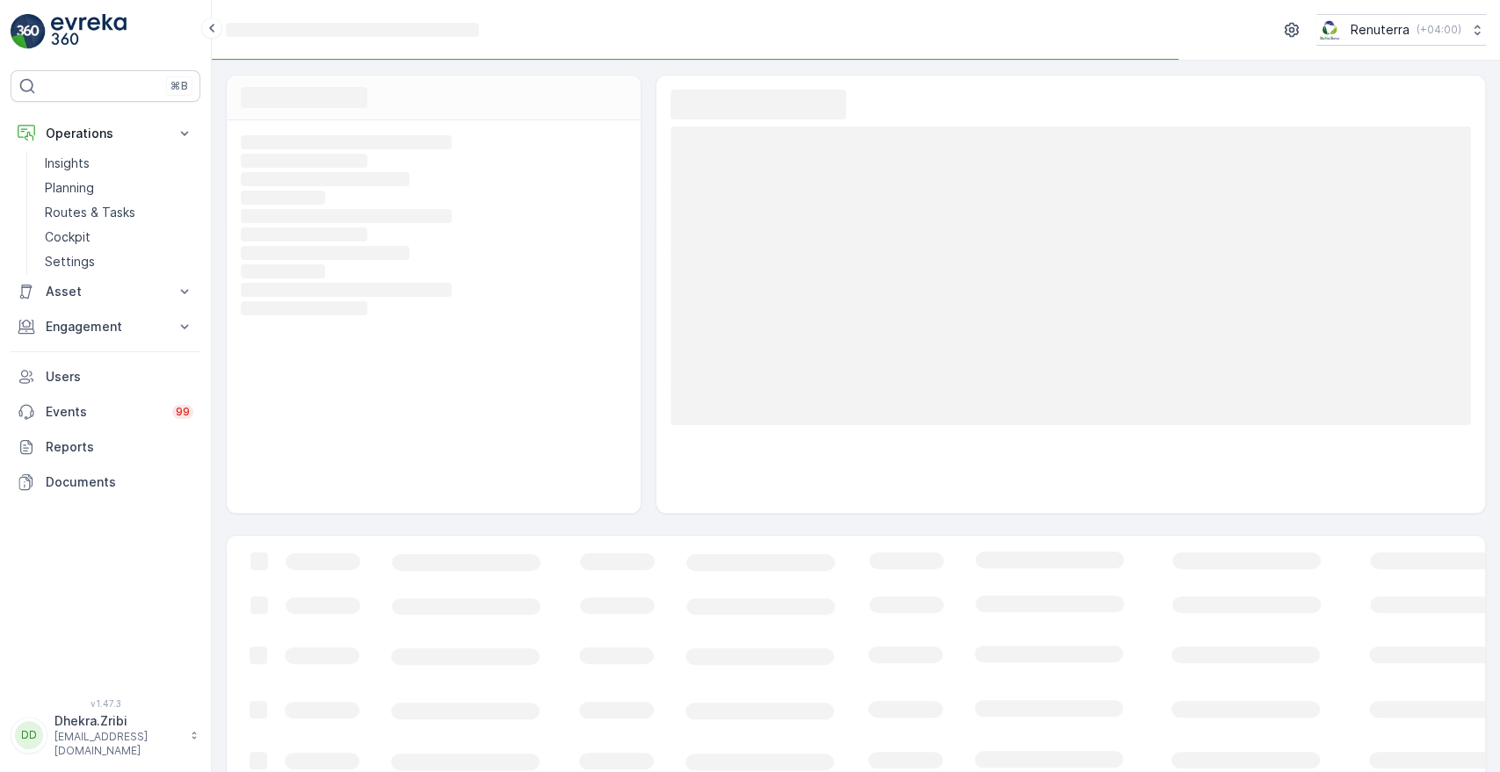  Describe the element at coordinates (1400, 30) in the screenshot. I see `button: Renuterra(+04:00)` at that location.